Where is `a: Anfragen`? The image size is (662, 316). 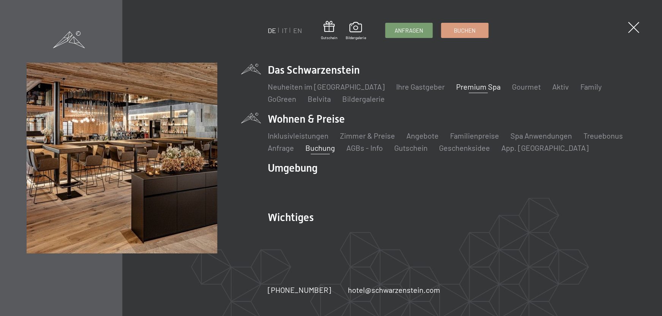
a: Anfragen is located at coordinates (409, 30).